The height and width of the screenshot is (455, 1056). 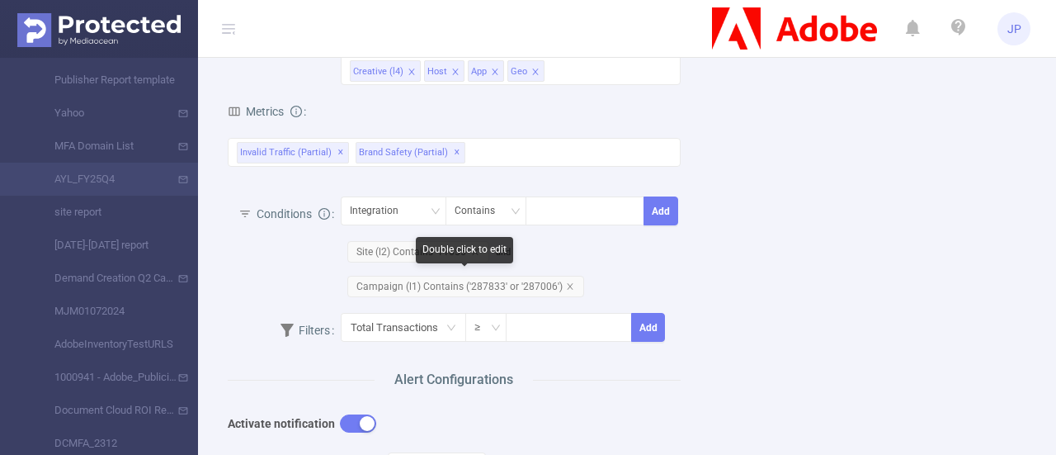 What do you see at coordinates (385, 71) in the screenshot?
I see `li: Creative (l4)` at bounding box center [385, 71].